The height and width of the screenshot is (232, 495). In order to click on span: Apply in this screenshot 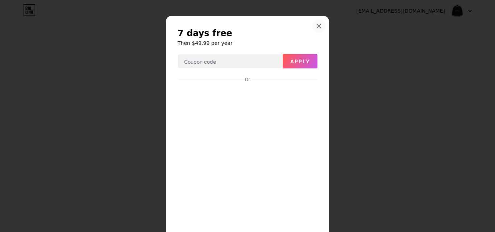, I will do `click(300, 61)`.